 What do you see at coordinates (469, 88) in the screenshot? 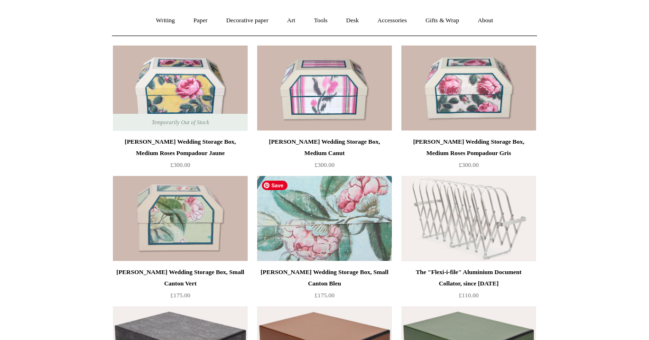
I see `a: Antoinette Poisson Wedding Storage Box, Medium Roses Pompadour Gris Antoinette Poisson Wedding St...` at bounding box center [469, 88].